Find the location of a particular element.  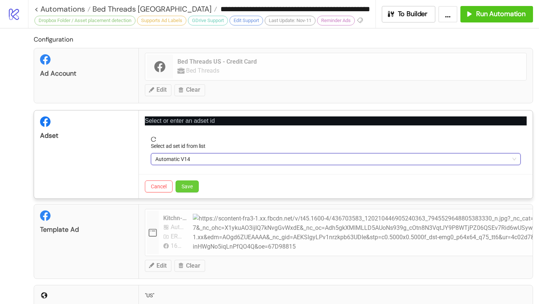

h2: Configuration is located at coordinates (283, 39).